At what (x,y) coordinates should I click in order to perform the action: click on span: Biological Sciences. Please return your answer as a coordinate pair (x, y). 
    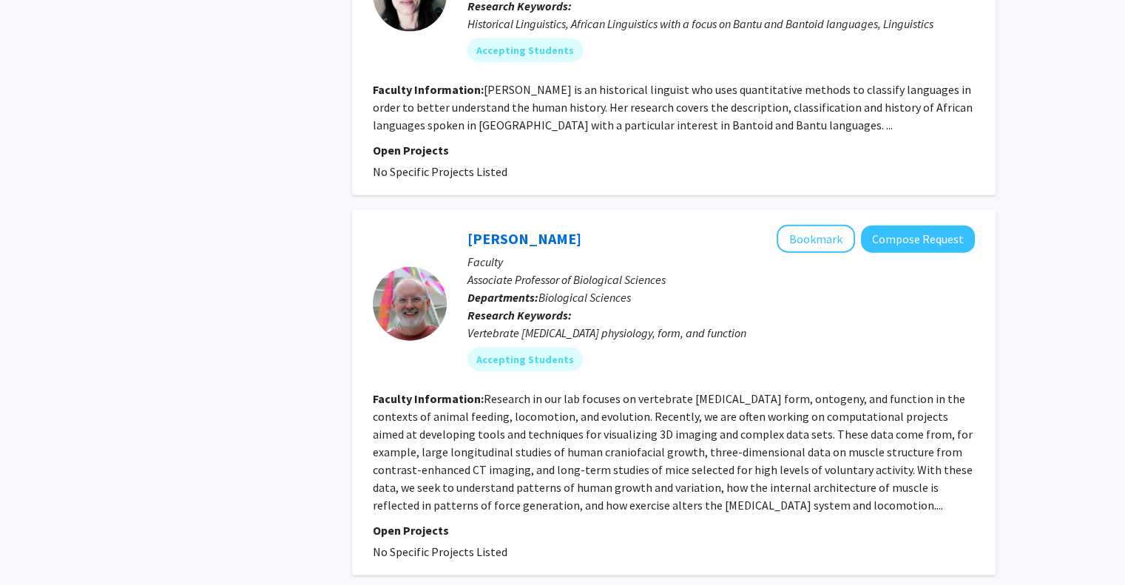
    Looking at the image, I should click on (584, 297).